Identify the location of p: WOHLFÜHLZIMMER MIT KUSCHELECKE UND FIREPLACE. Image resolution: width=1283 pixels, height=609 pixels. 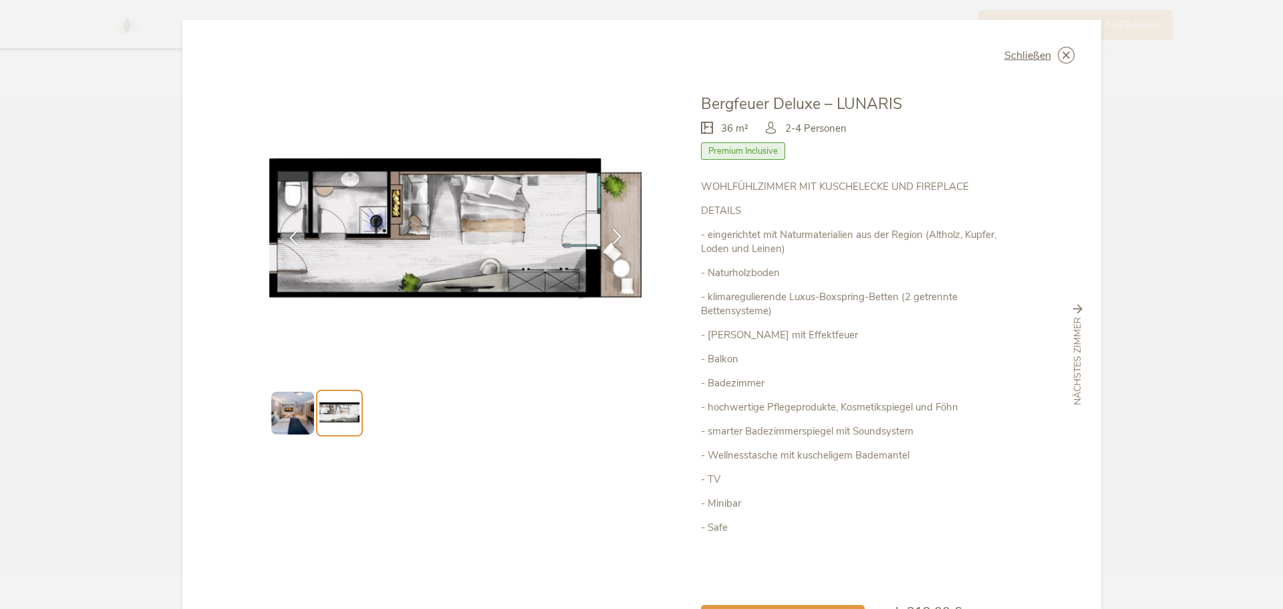
(858, 186).